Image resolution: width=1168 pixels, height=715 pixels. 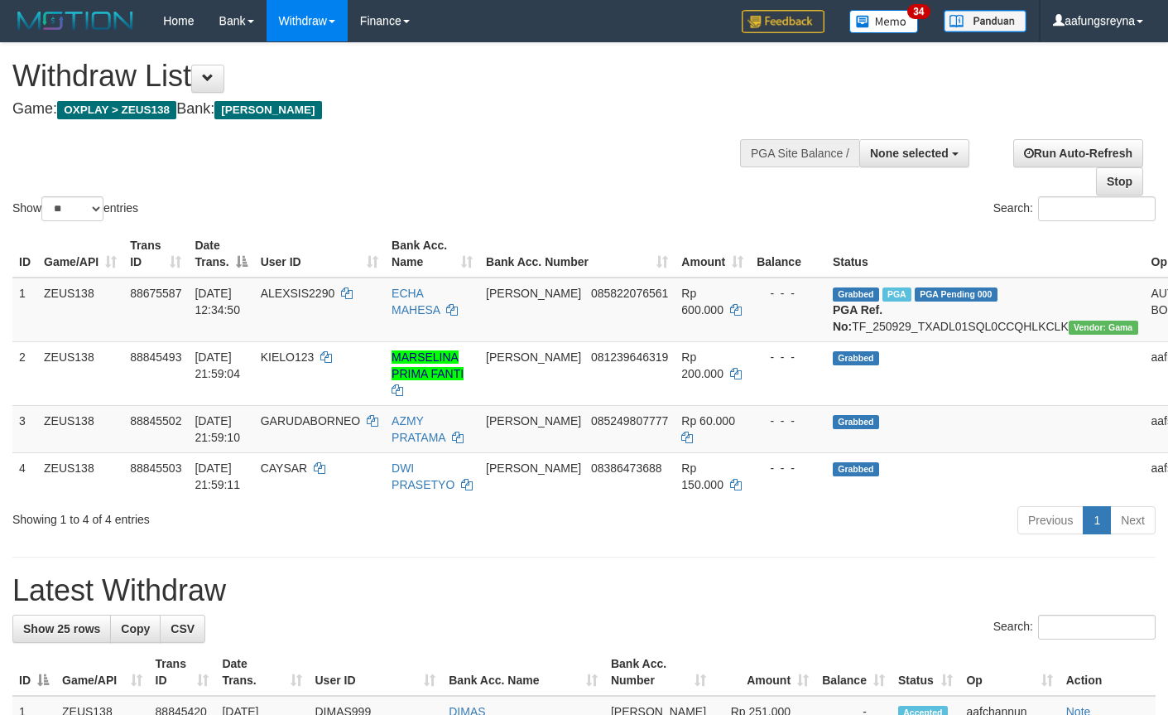 I want to click on a: CSV, so click(x=182, y=628).